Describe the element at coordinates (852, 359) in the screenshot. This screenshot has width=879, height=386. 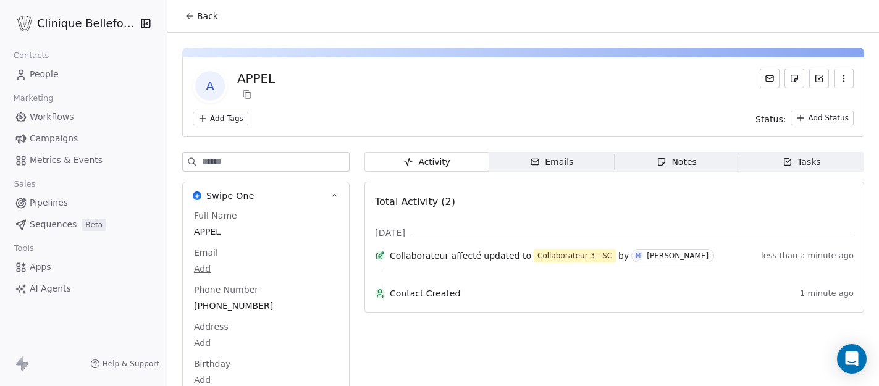
I see `div: Open Intercom Messenger` at that location.